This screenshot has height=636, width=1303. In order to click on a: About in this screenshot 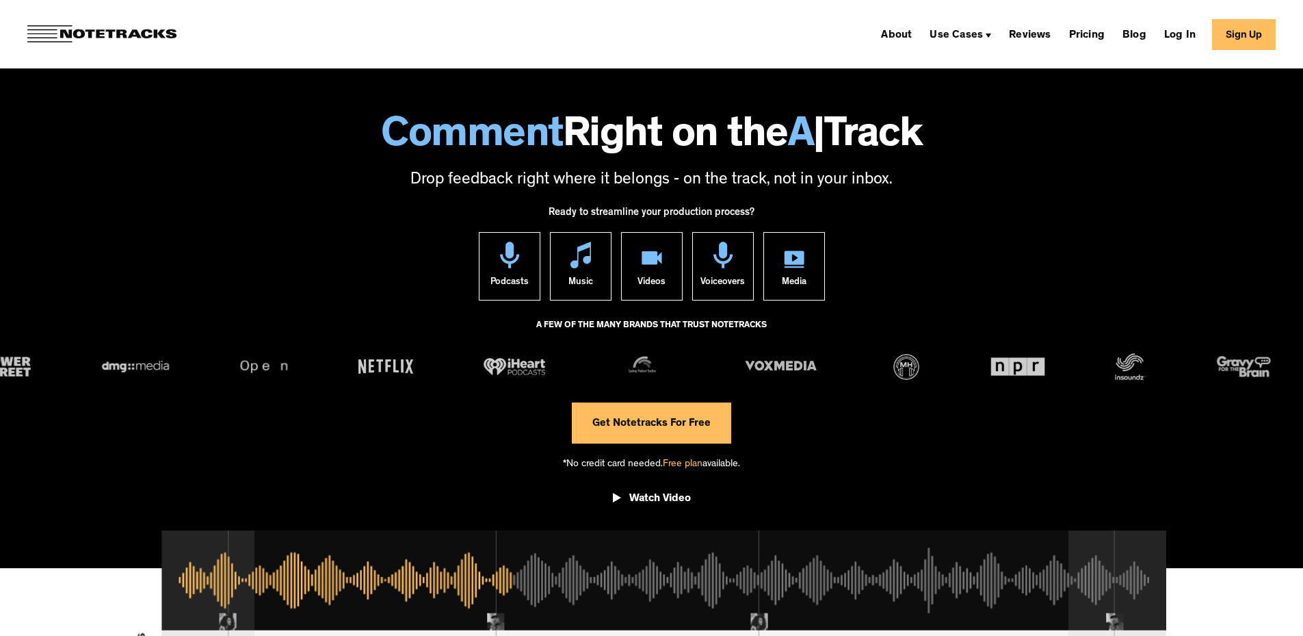, I will do `click(896, 34)`.